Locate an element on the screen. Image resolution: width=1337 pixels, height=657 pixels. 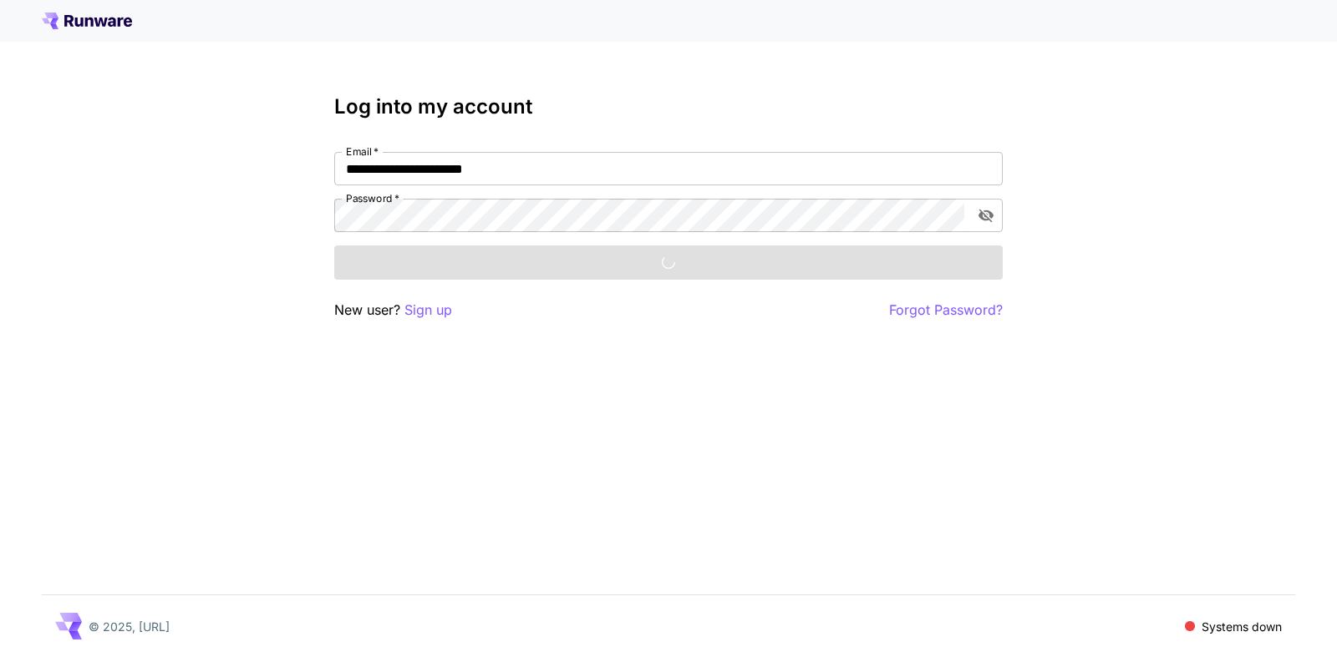
p: New user? is located at coordinates (393, 310).